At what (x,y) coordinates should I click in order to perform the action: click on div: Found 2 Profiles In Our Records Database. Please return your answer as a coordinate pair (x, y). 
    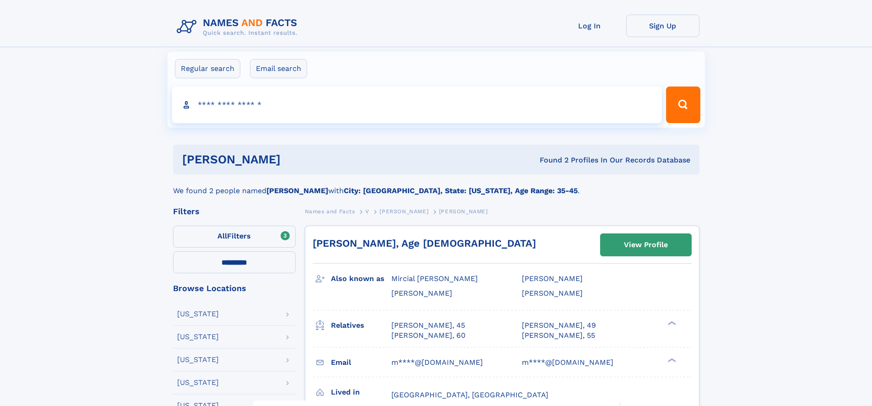
    Looking at the image, I should click on (550, 160).